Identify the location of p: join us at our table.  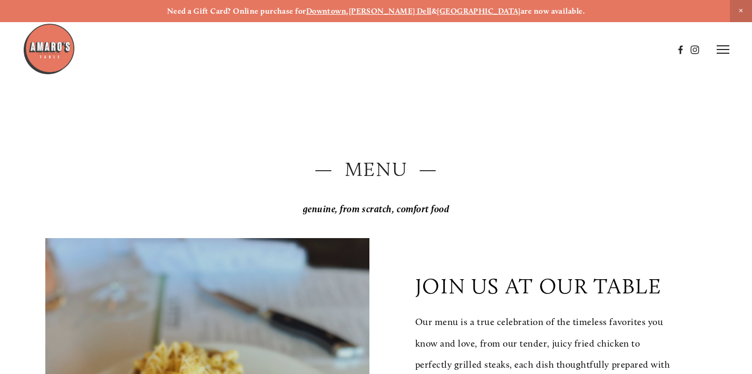
(539, 286).